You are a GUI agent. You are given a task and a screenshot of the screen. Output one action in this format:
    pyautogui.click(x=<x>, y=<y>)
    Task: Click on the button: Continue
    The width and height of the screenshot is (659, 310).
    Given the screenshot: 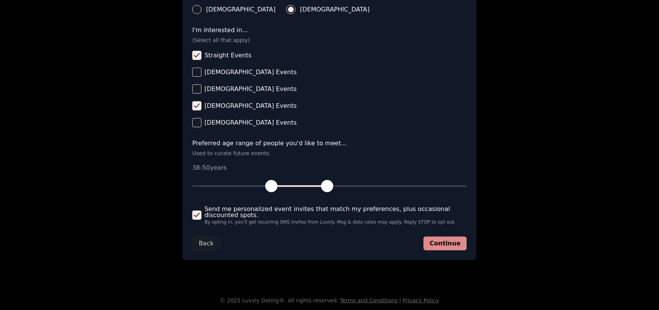 What is the action you would take?
    pyautogui.click(x=445, y=244)
    